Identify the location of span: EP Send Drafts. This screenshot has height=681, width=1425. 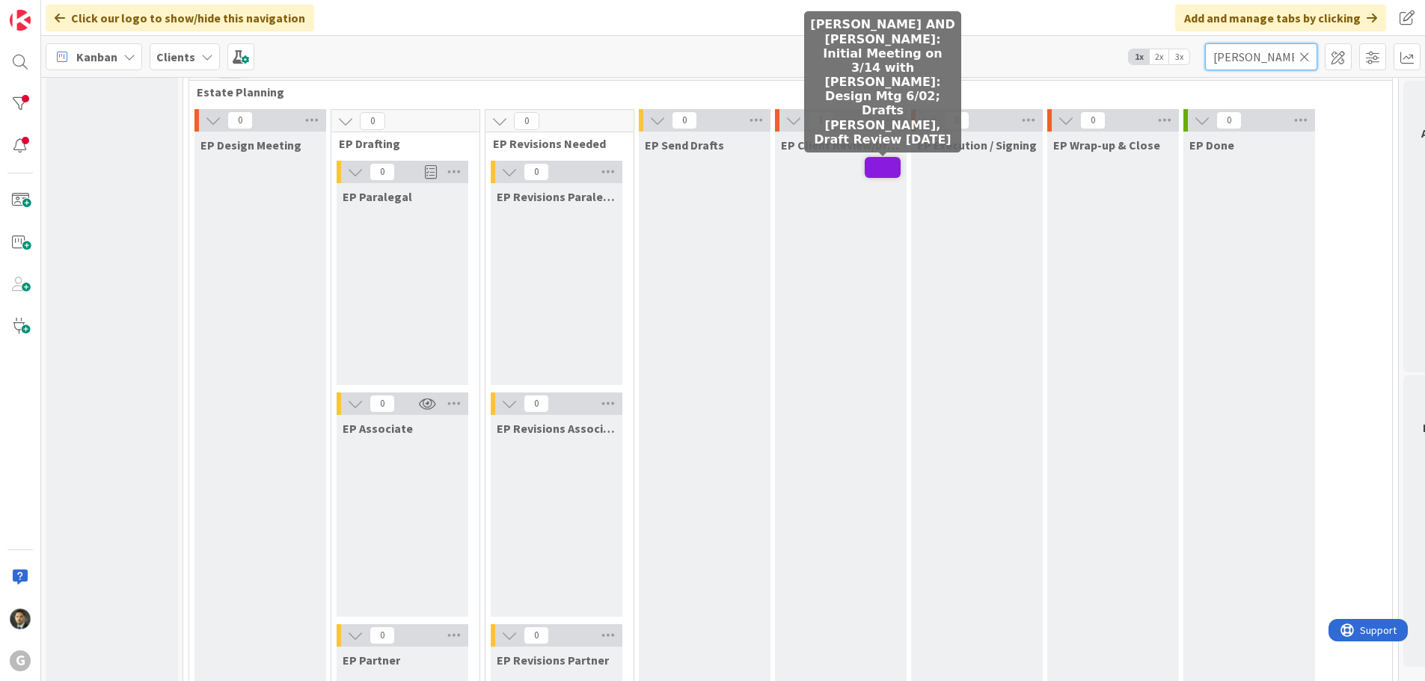
(684, 145).